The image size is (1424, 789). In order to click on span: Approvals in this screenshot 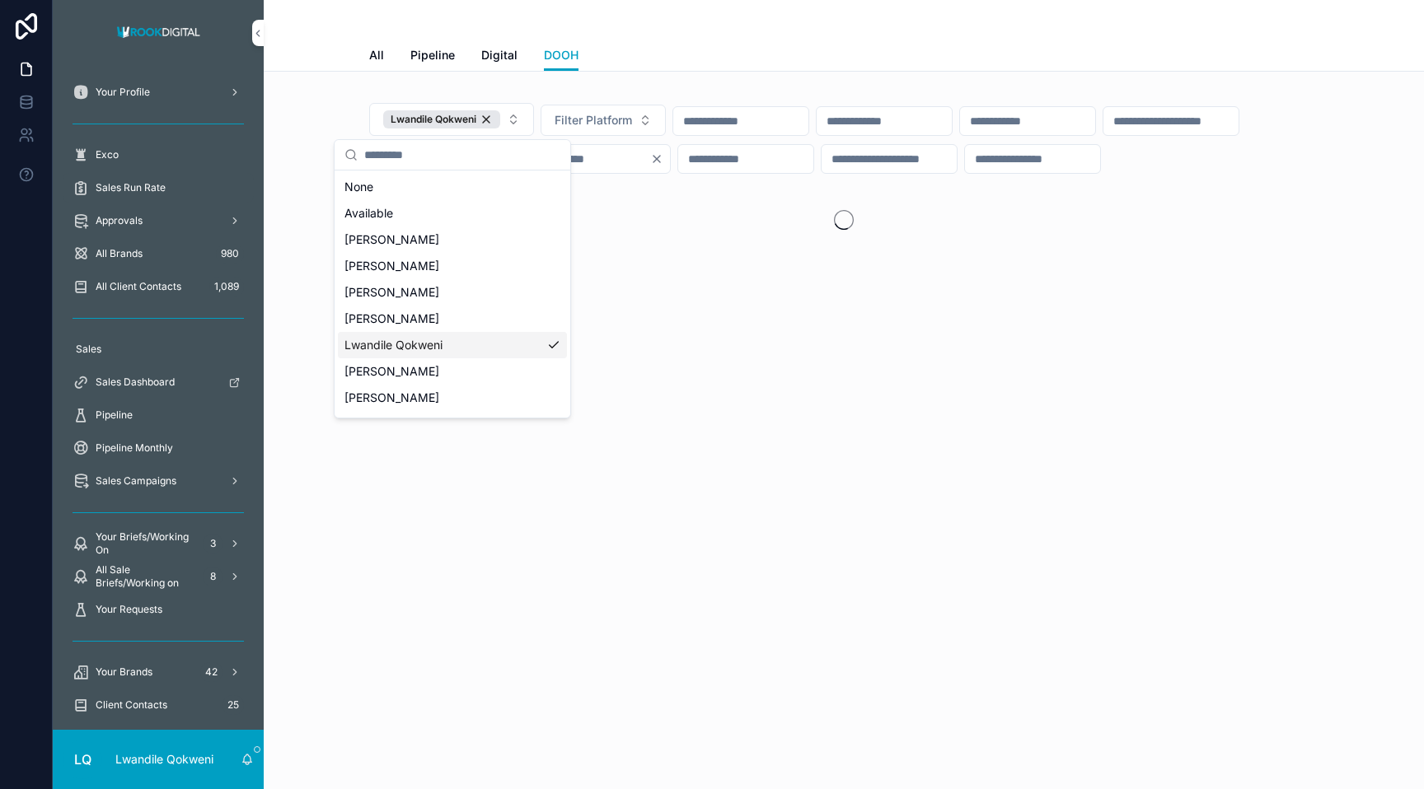, I will do `click(119, 221)`.